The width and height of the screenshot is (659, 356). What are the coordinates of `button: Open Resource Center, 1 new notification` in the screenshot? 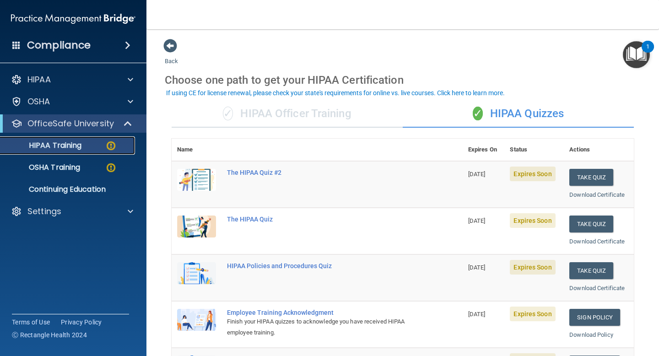 It's located at (637, 54).